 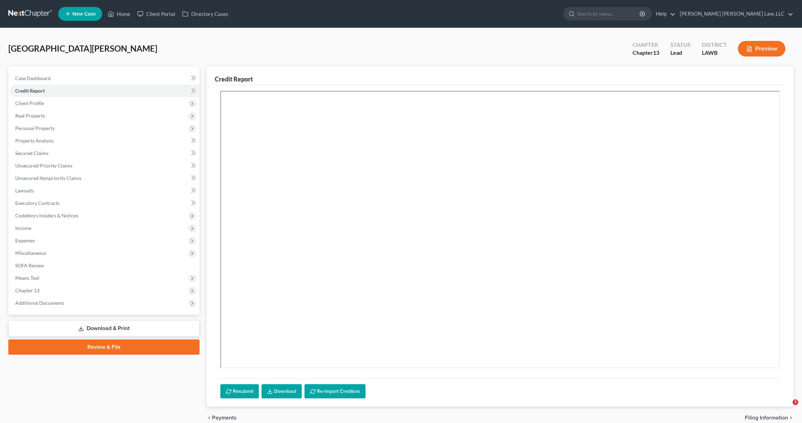 What do you see at coordinates (224, 417) in the screenshot?
I see `span: Payments` at bounding box center [224, 417].